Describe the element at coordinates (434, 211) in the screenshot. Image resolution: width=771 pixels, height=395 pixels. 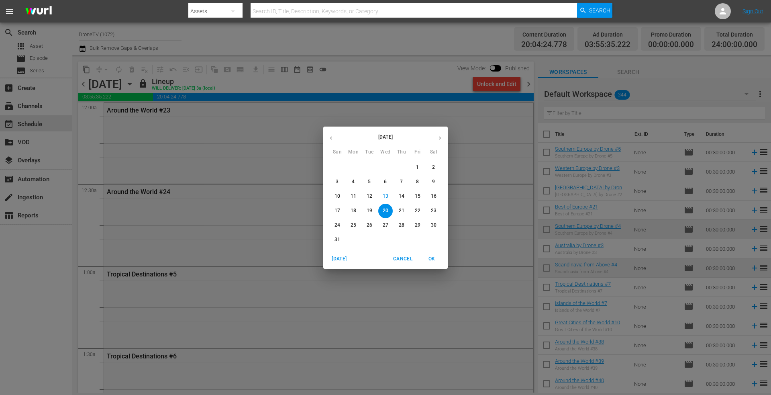
I see `button: 23` at that location.